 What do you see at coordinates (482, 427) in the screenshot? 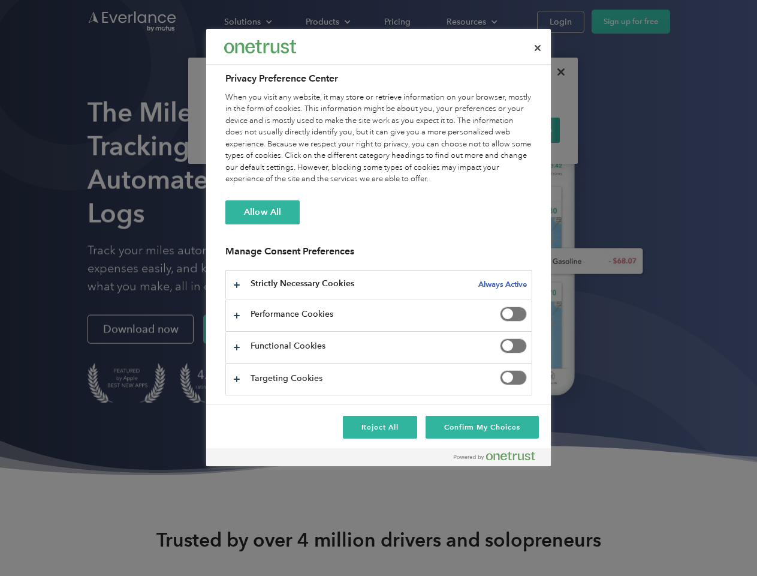
I see `button: Confirm My Choices` at bounding box center [482, 427].